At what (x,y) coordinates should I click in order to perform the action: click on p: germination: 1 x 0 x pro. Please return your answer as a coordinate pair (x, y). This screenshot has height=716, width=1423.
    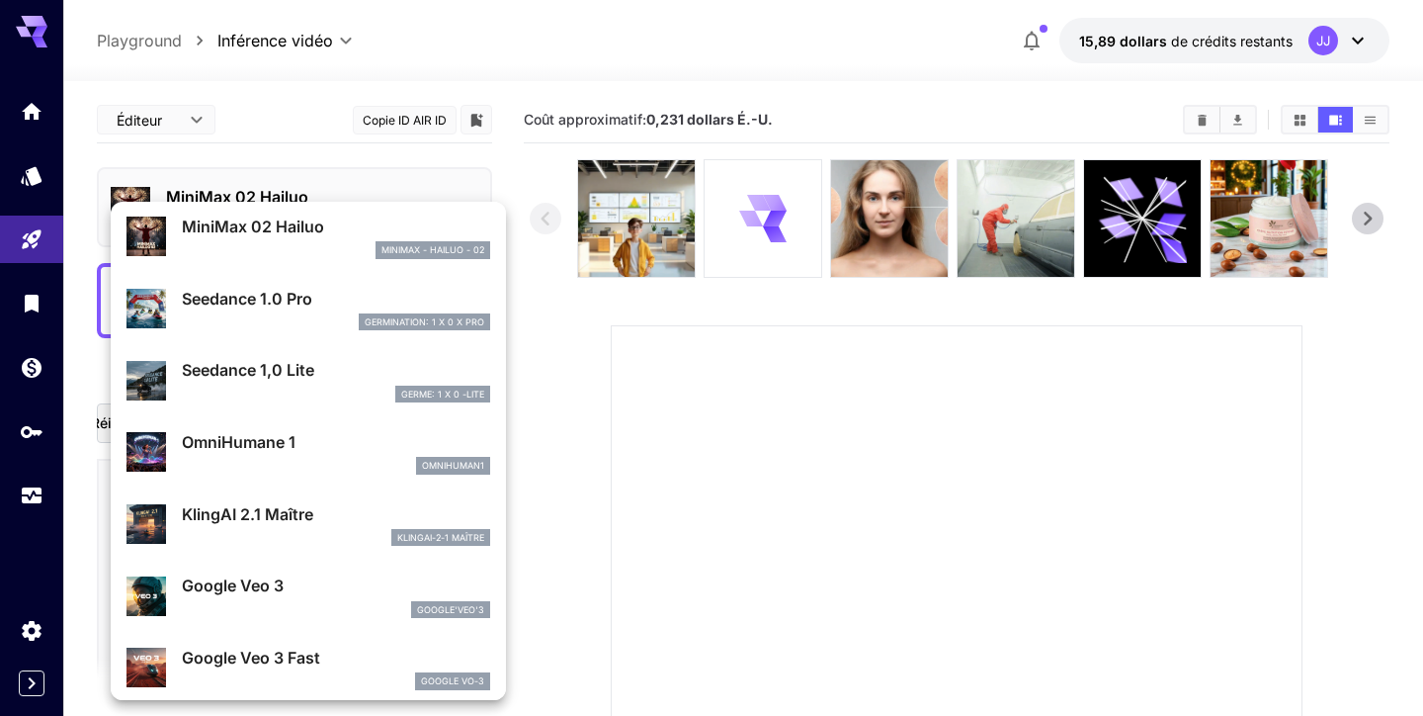
    Looking at the image, I should click on (424, 322).